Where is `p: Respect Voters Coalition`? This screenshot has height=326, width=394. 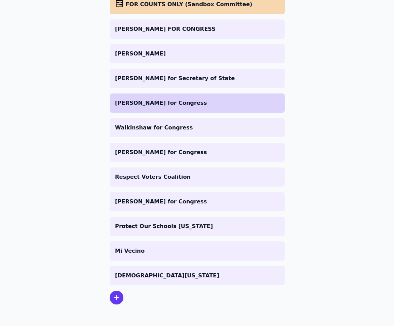
p: Respect Voters Coalition is located at coordinates (197, 177).